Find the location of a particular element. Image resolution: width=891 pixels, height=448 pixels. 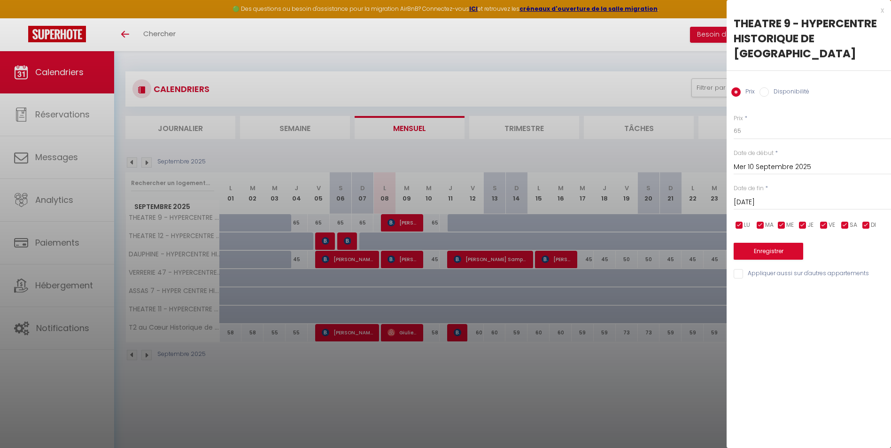

button: Enregistrer is located at coordinates (769, 251).